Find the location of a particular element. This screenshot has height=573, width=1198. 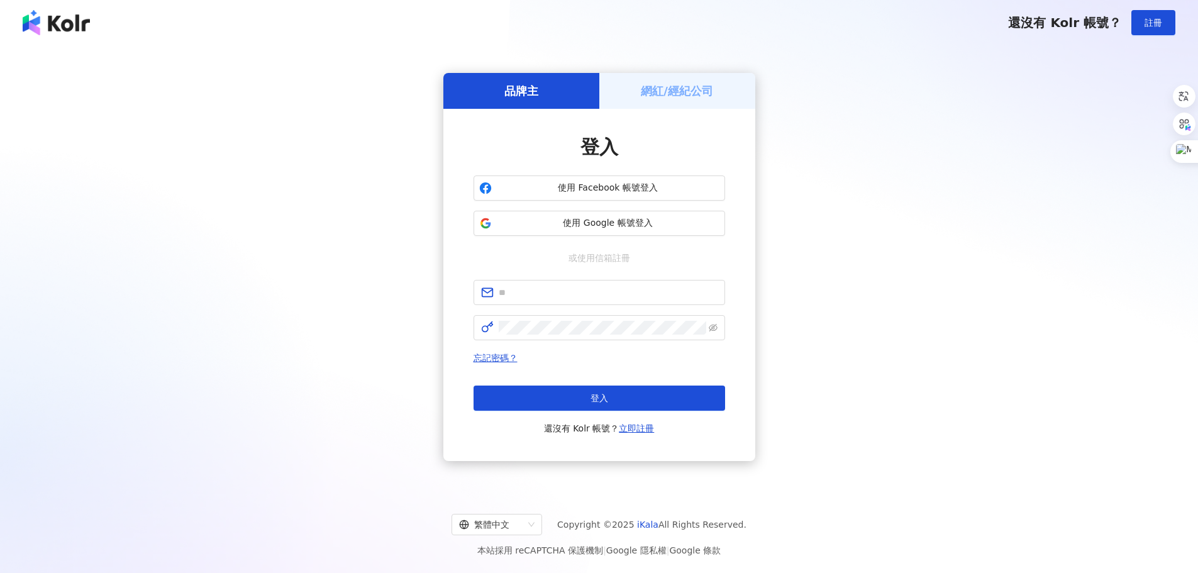

img: logo is located at coordinates (56, 23).